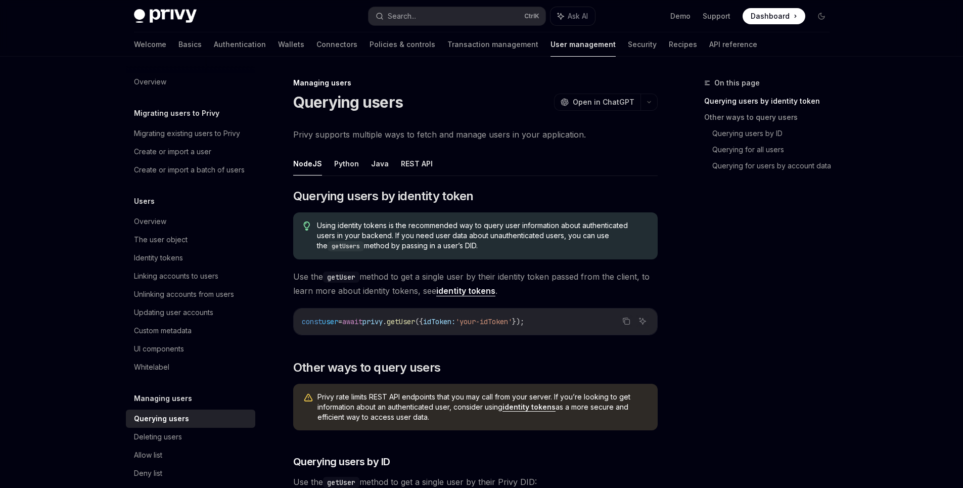  I want to click on span: Privy rate limits REST API endpoints that you may call from your server. If you’re looking to get..., so click(482, 407).